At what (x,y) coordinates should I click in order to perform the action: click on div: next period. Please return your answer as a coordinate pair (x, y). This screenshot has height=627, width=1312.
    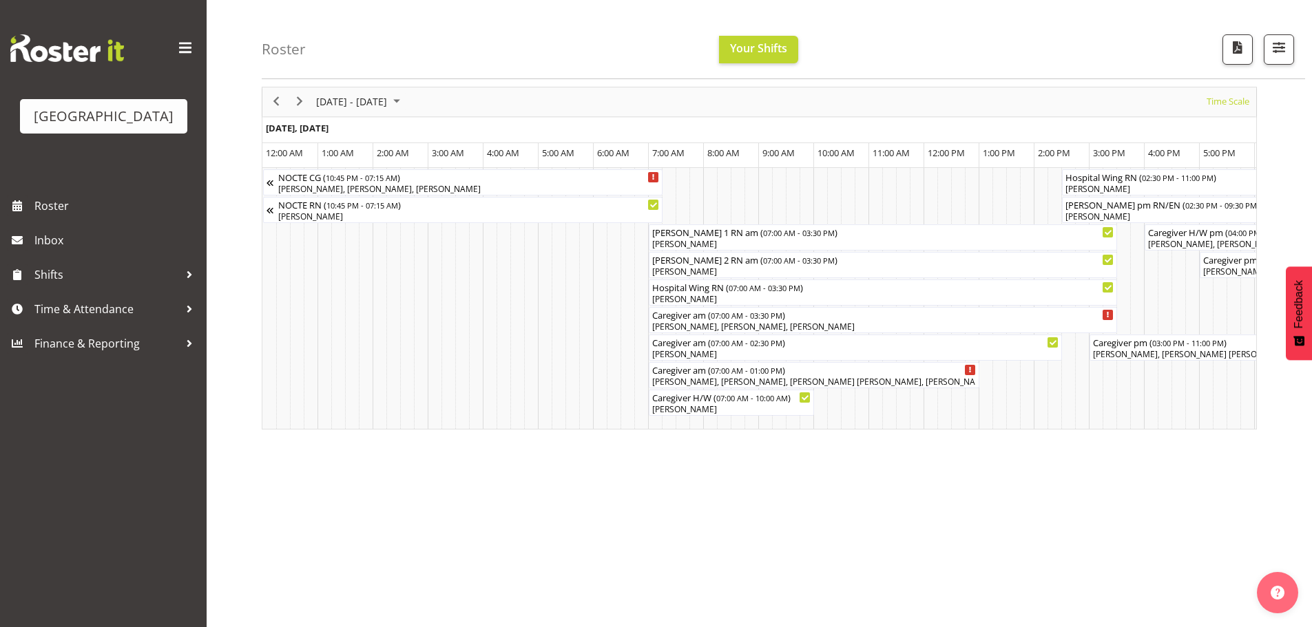
    Looking at the image, I should click on (300, 102).